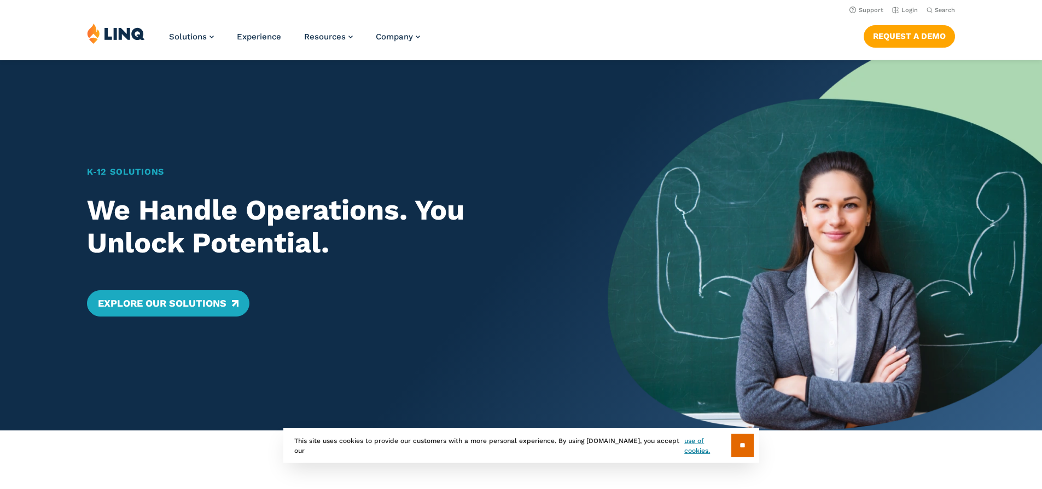 Image resolution: width=1042 pixels, height=489 pixels. What do you see at coordinates (326, 226) in the screenshot?
I see `h2: We Handle Operations. You Unlock Potential.` at bounding box center [326, 226].